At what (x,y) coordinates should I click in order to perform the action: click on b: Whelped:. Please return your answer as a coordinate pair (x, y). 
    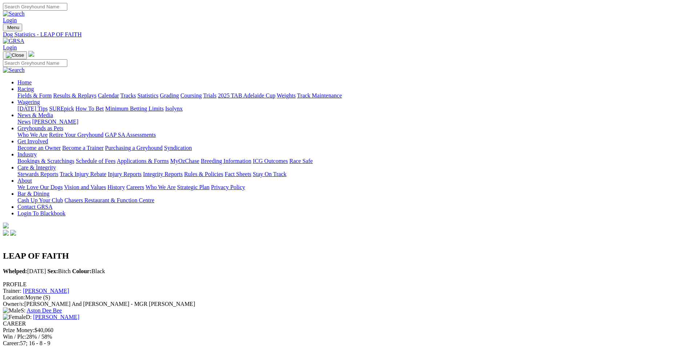
    Looking at the image, I should click on (15, 271).